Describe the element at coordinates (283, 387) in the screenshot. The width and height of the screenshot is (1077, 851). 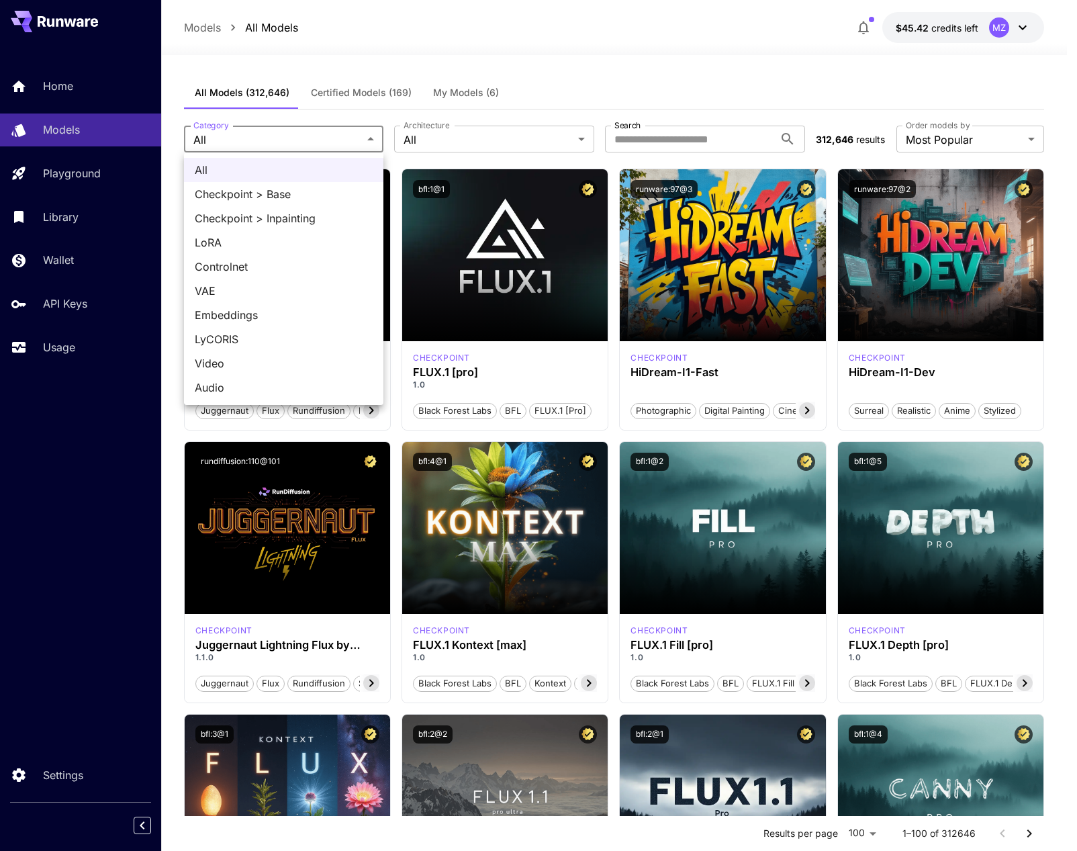
I see `span: Audio` at that location.